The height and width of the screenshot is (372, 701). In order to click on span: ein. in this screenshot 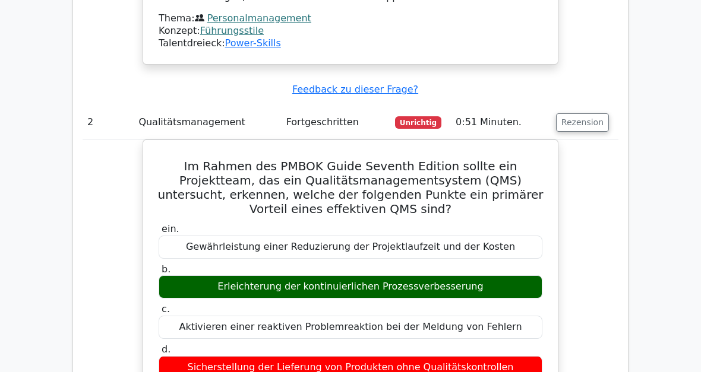, I will do `click(170, 229)`.